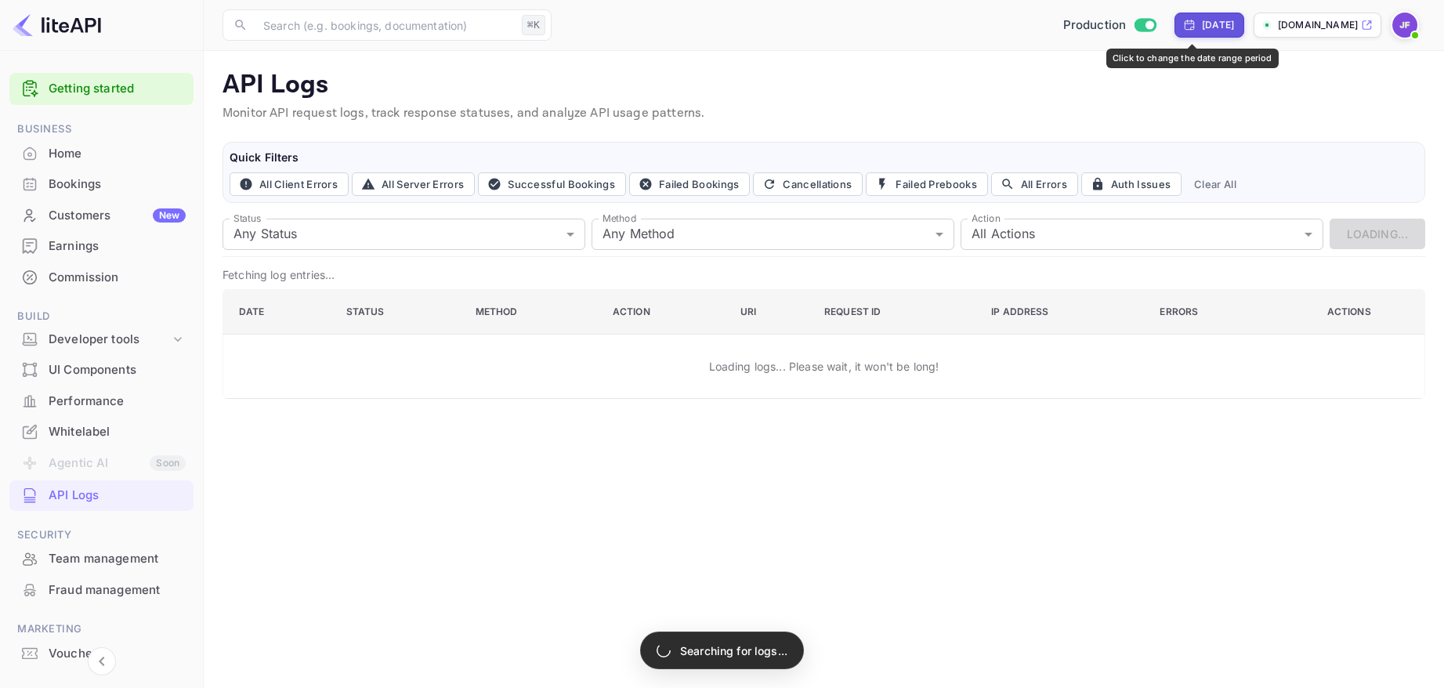  I want to click on span: Marketing, so click(101, 629).